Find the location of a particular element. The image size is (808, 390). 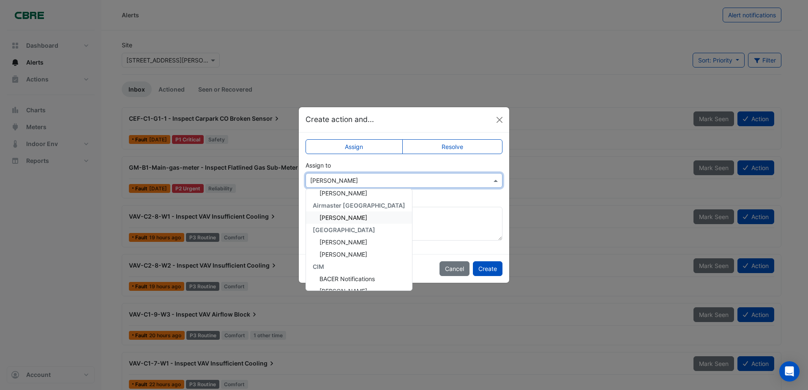

div: Options List is located at coordinates (359, 240).